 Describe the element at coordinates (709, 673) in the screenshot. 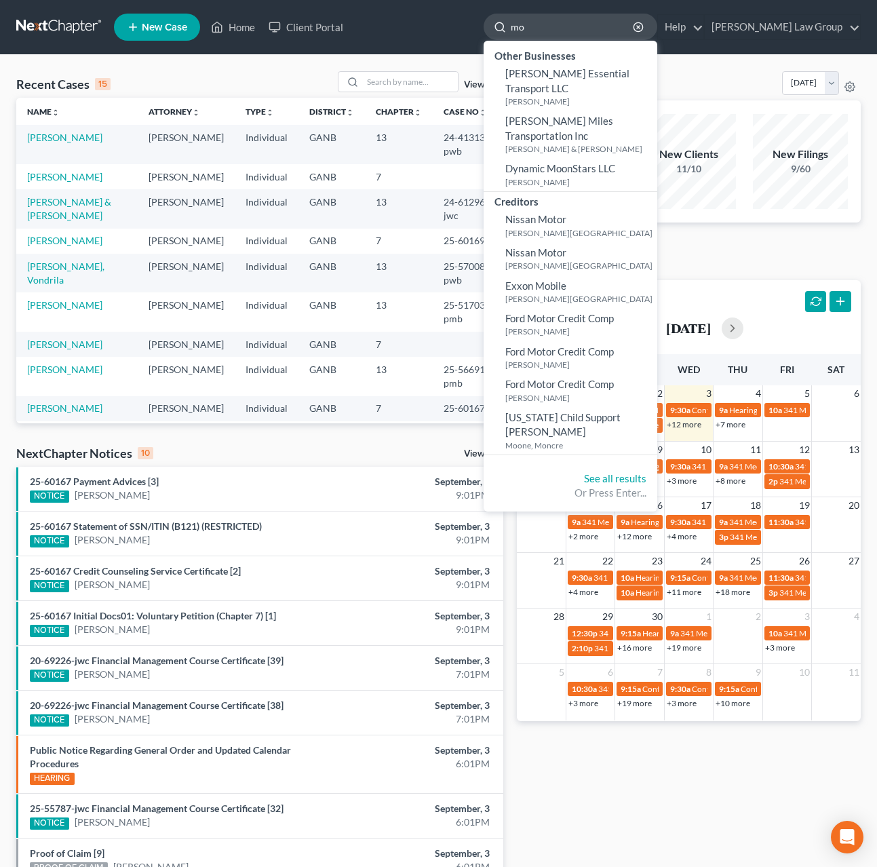

I see `span: 8` at that location.